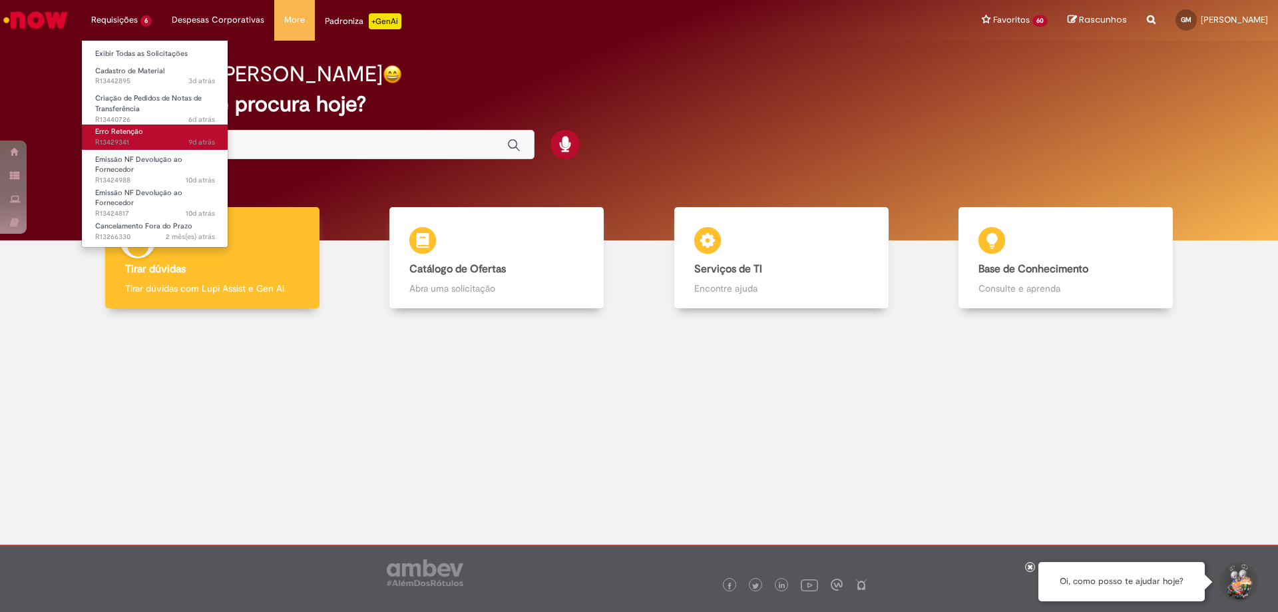 This screenshot has width=1278, height=612. Describe the element at coordinates (155, 142) in the screenshot. I see `span: R13429341` at that location.